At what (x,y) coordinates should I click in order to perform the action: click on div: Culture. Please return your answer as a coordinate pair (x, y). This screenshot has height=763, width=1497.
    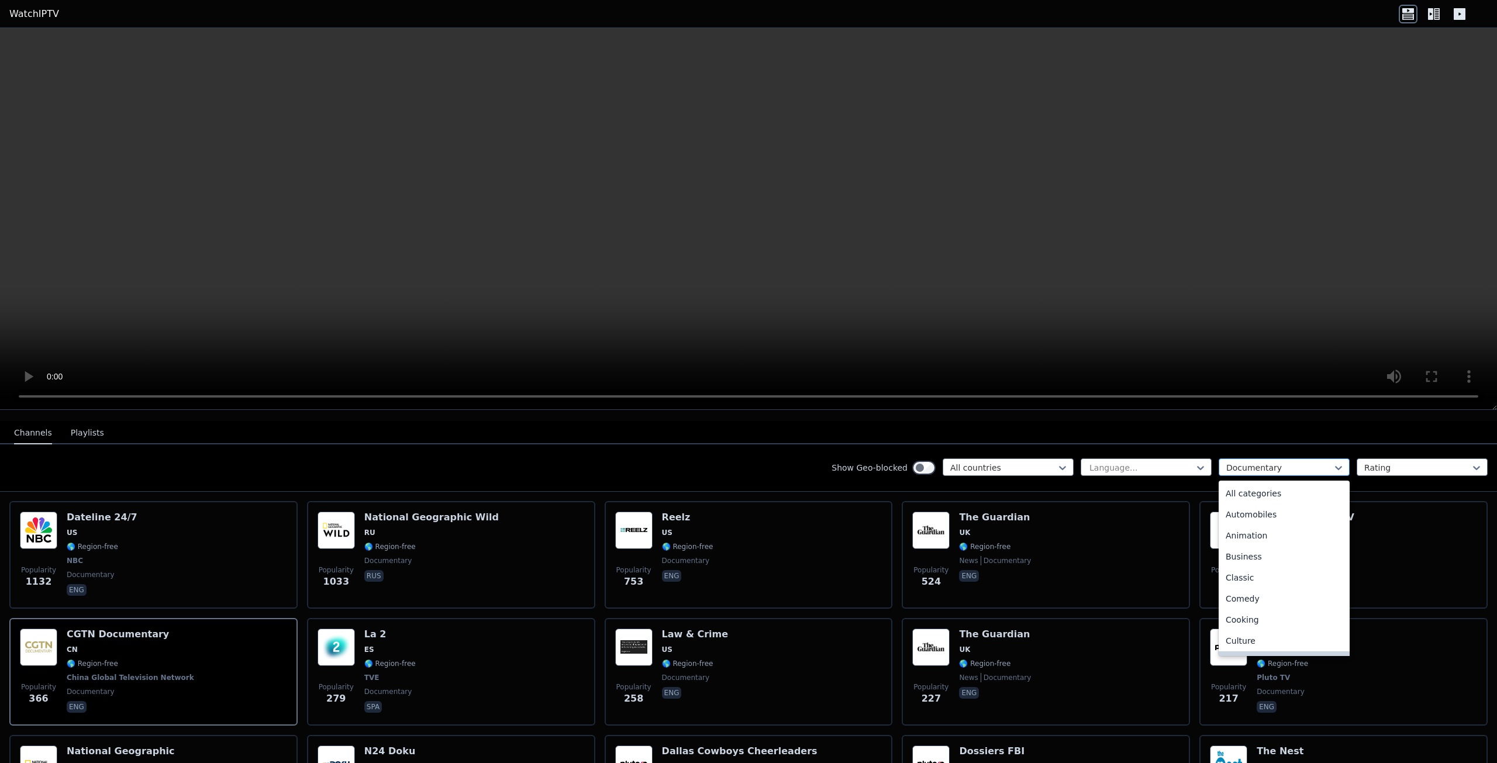
    Looking at the image, I should click on (1284, 641).